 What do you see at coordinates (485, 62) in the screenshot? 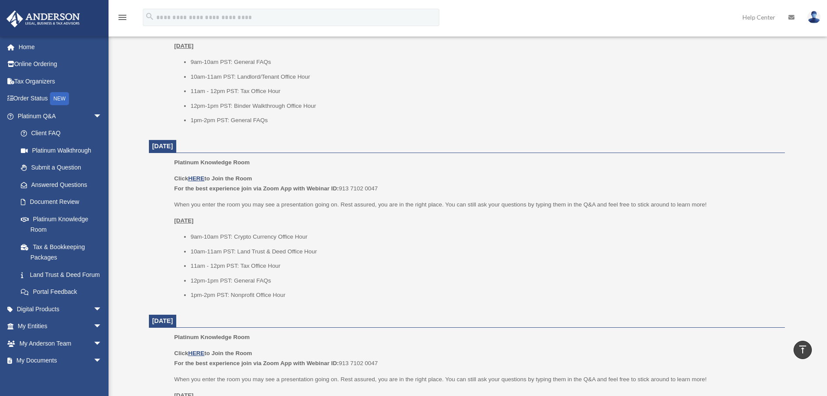
I see `li: 9am-10am PST: General FAQs` at bounding box center [485, 62].